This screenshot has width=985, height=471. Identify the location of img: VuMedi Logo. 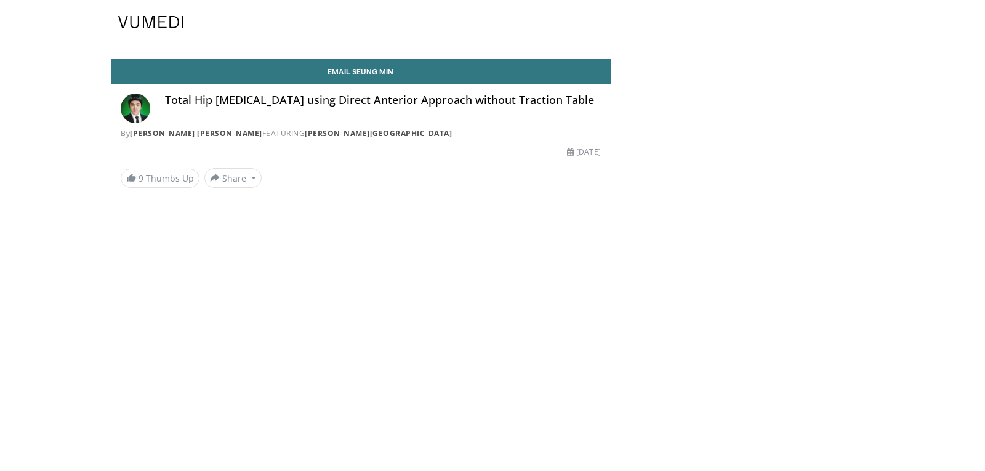
(151, 22).